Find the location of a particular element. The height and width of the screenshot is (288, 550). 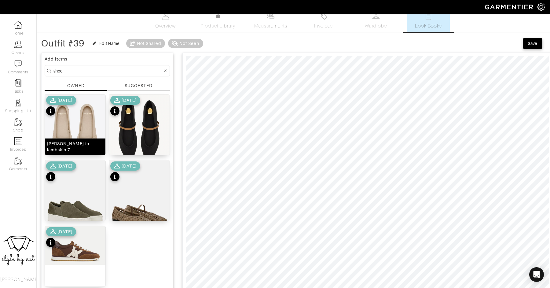

a: Product Library is located at coordinates (218, 21).